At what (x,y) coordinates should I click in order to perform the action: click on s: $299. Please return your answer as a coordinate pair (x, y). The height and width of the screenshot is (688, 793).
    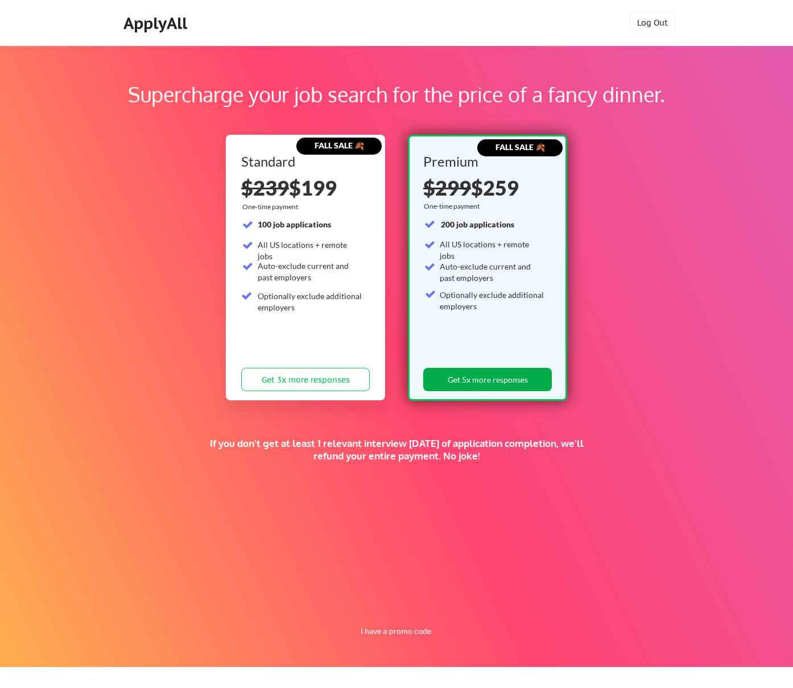
    Looking at the image, I should click on (447, 188).